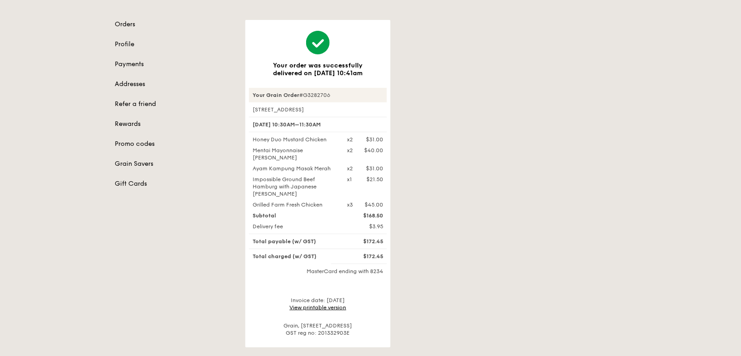 The height and width of the screenshot is (356, 741). What do you see at coordinates (175, 44) in the screenshot?
I see `a: Profile` at bounding box center [175, 44].